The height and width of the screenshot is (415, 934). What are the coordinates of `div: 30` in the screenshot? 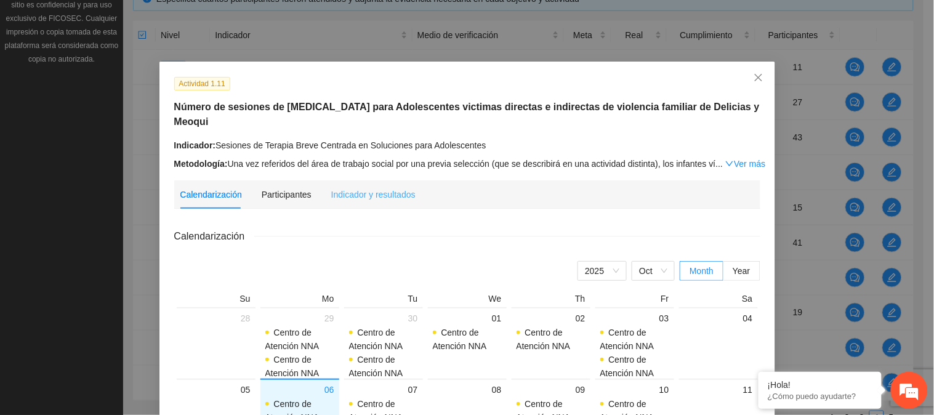 It's located at (384, 318).